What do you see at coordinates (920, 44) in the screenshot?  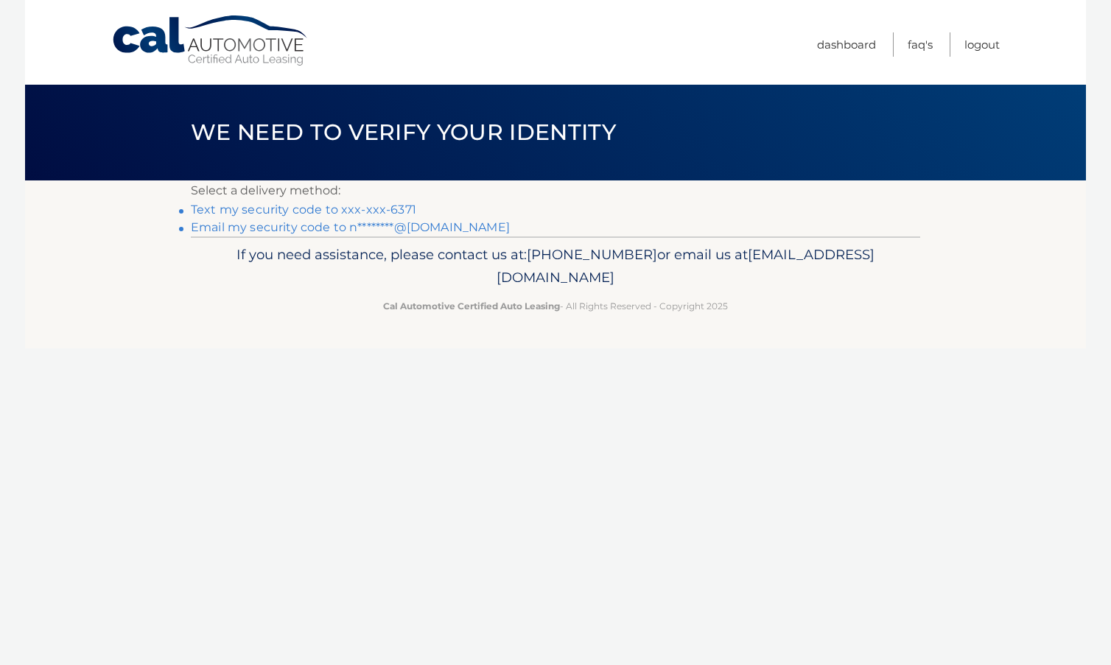 I see `a: FAQ's` at bounding box center [920, 44].